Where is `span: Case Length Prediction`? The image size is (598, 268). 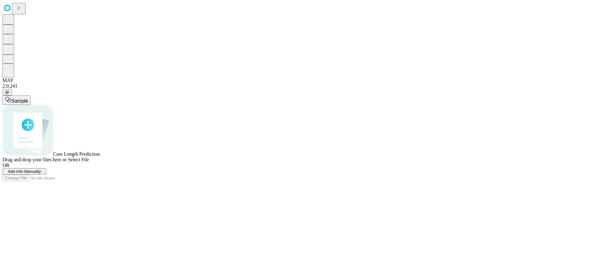 span: Case Length Prediction is located at coordinates (76, 154).